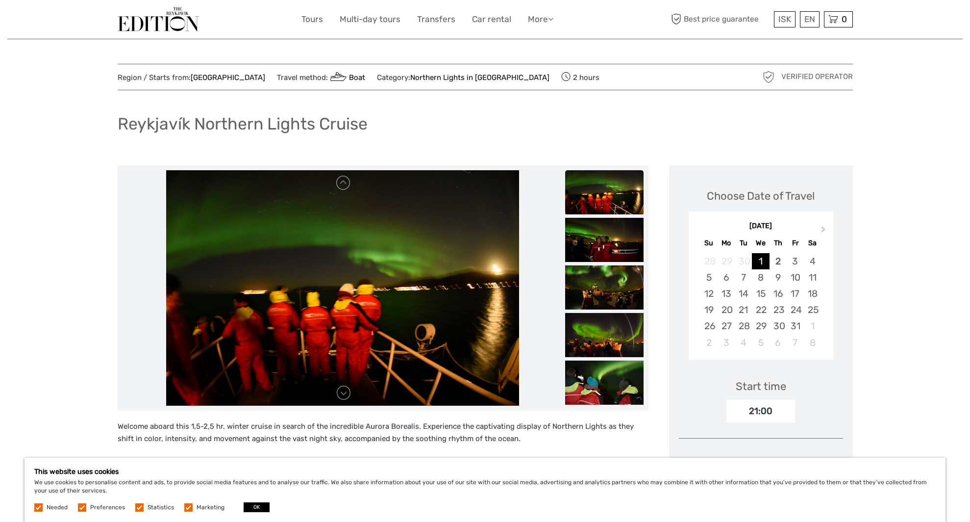 The width and height of the screenshot is (970, 522). I want to click on div: Choose Saturday, October 11th, 2025, so click(812, 277).